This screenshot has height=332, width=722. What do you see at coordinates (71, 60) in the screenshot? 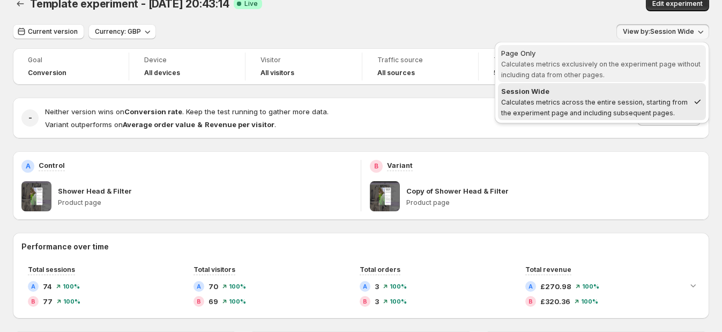
I see `span: Goal` at bounding box center [71, 60].